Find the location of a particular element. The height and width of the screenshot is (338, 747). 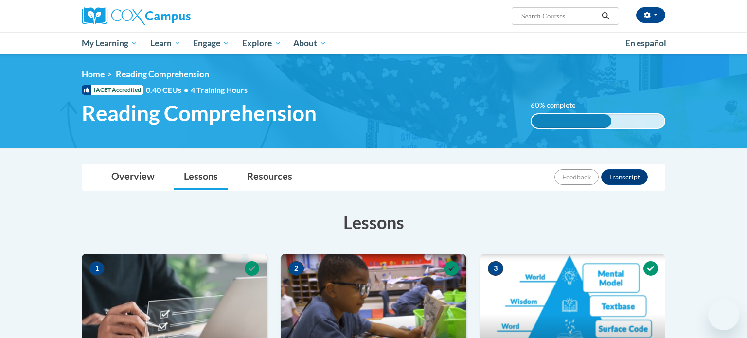

input: Search Courses is located at coordinates (559, 16).